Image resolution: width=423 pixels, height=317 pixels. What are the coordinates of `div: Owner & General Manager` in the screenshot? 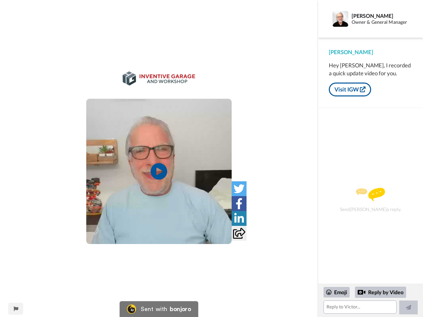 It's located at (382, 22).